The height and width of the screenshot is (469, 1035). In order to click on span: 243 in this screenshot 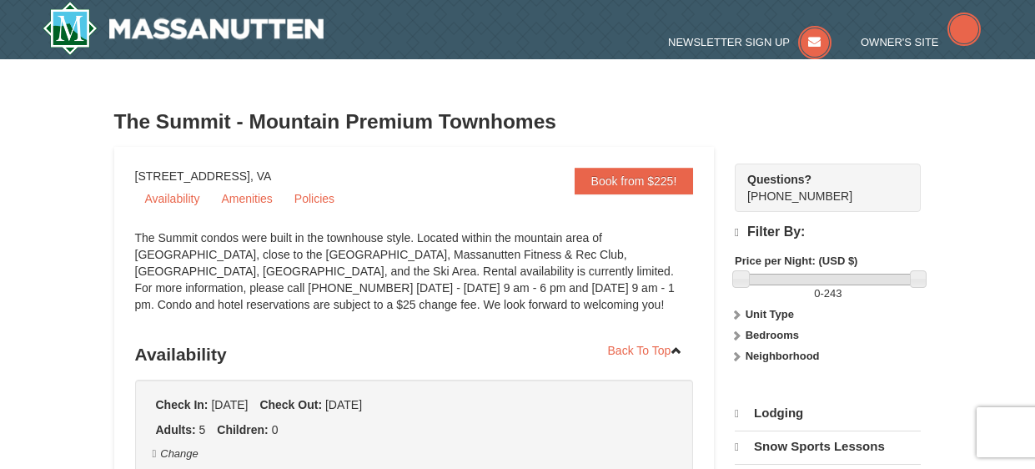, I will do `click(833, 293)`.